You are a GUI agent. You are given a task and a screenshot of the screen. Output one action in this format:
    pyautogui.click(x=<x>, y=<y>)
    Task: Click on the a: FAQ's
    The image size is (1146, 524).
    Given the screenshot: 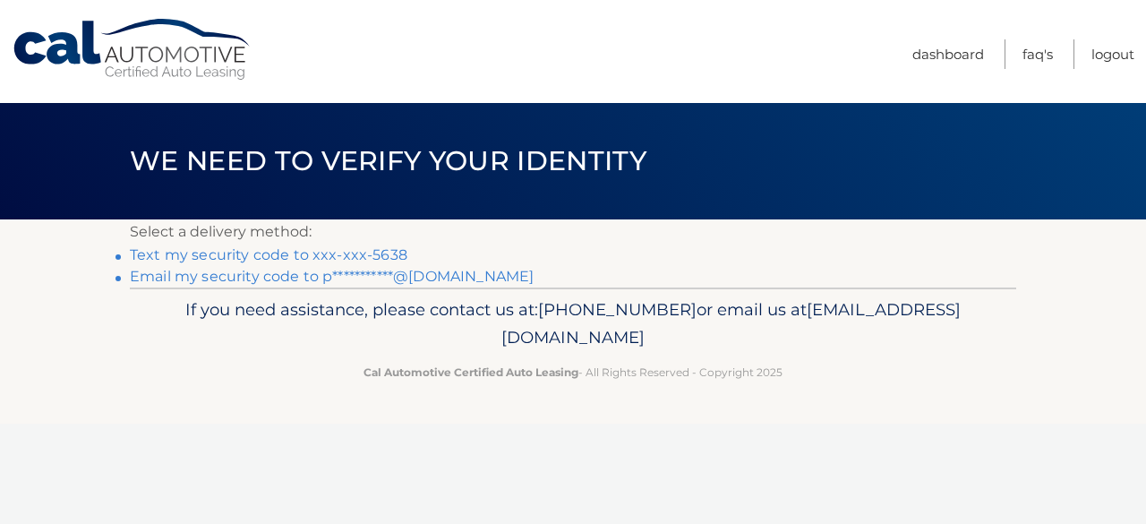 What is the action you would take?
    pyautogui.click(x=1037, y=54)
    